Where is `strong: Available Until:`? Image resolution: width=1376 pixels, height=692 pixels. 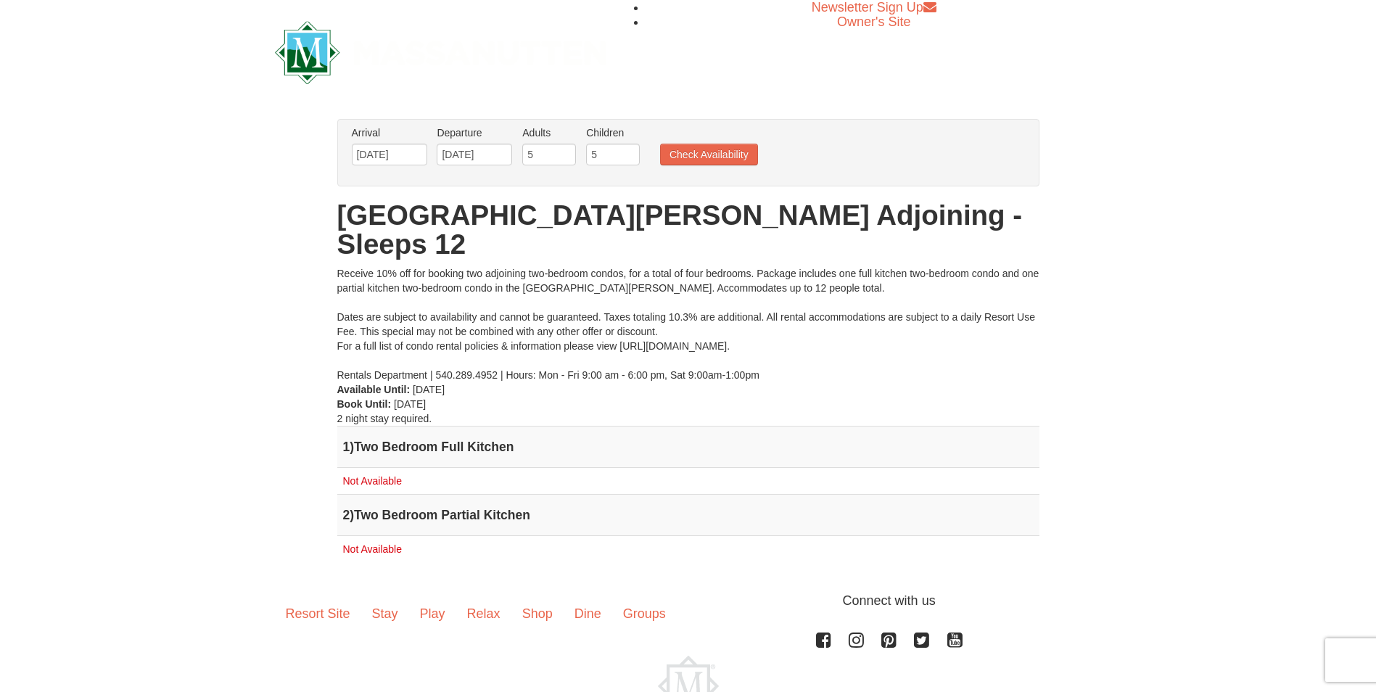 strong: Available Until: is located at coordinates (374, 389).